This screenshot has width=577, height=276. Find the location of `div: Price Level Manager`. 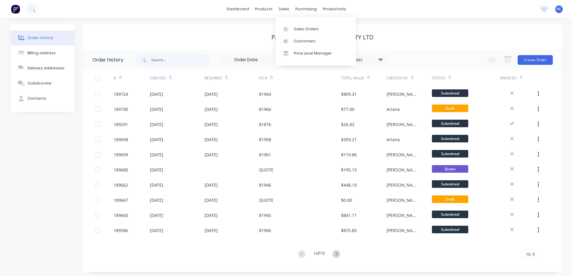

div: Price Level Manager is located at coordinates (313, 53).